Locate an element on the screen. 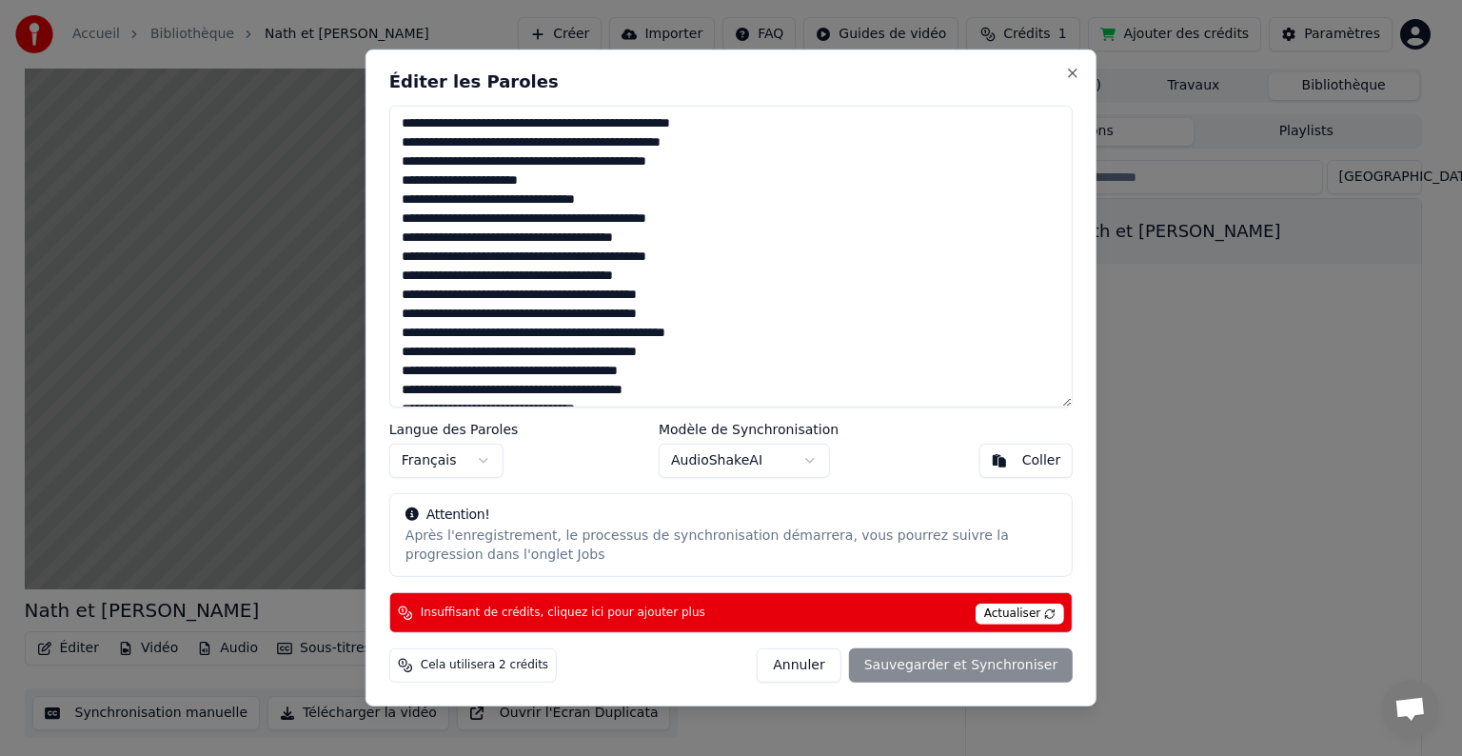  div: Après l'enregistrement, le processus de synchronisation démarrera, vous pourrez suivre la progres... is located at coordinates (731, 545).